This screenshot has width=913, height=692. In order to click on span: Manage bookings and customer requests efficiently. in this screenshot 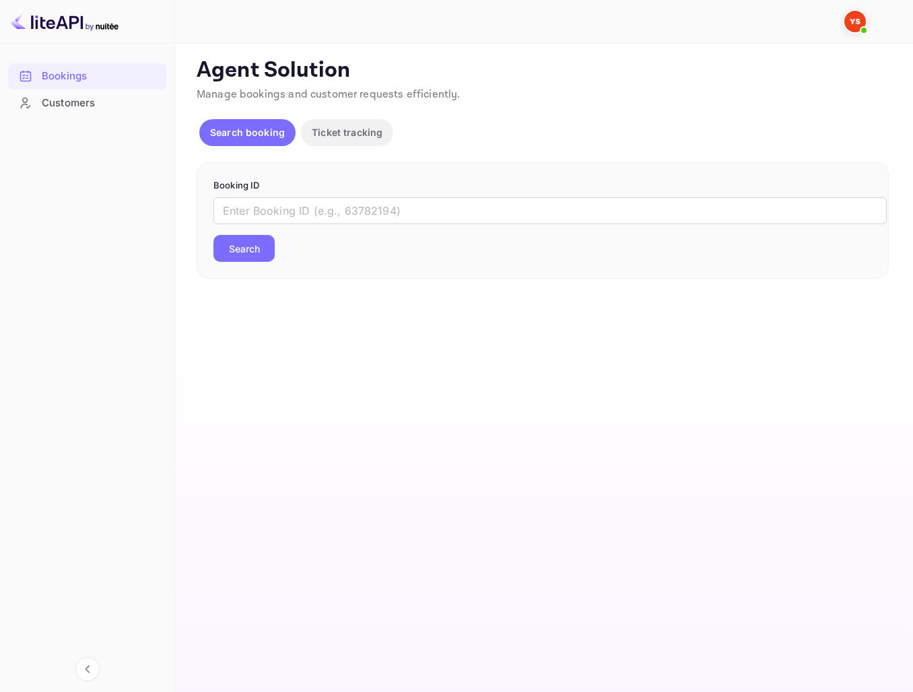, I will do `click(328, 94)`.